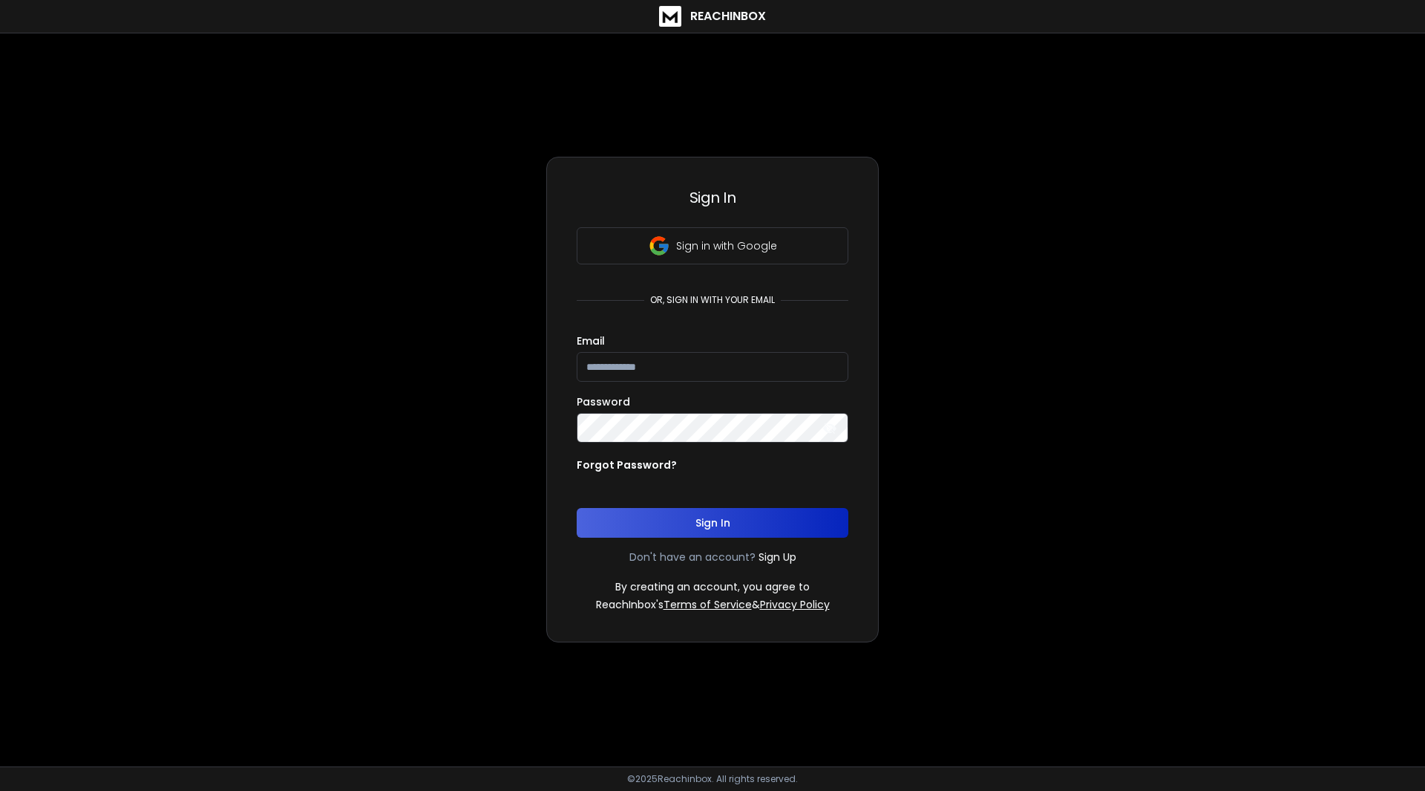 Image resolution: width=1425 pixels, height=791 pixels. I want to click on label: Email, so click(591, 341).